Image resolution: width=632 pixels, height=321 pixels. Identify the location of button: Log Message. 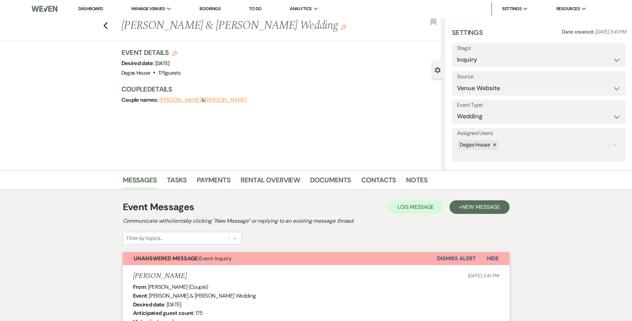
(416, 207).